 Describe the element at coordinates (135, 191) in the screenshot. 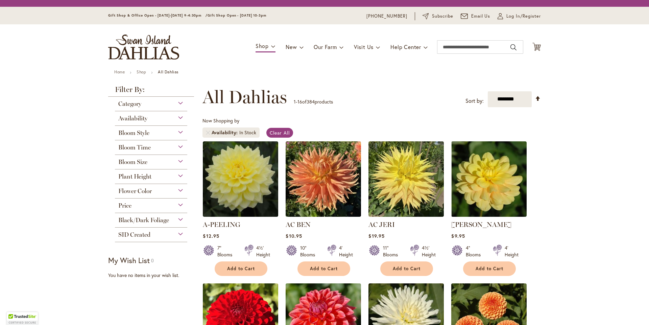

I see `span: Flower Color` at that location.